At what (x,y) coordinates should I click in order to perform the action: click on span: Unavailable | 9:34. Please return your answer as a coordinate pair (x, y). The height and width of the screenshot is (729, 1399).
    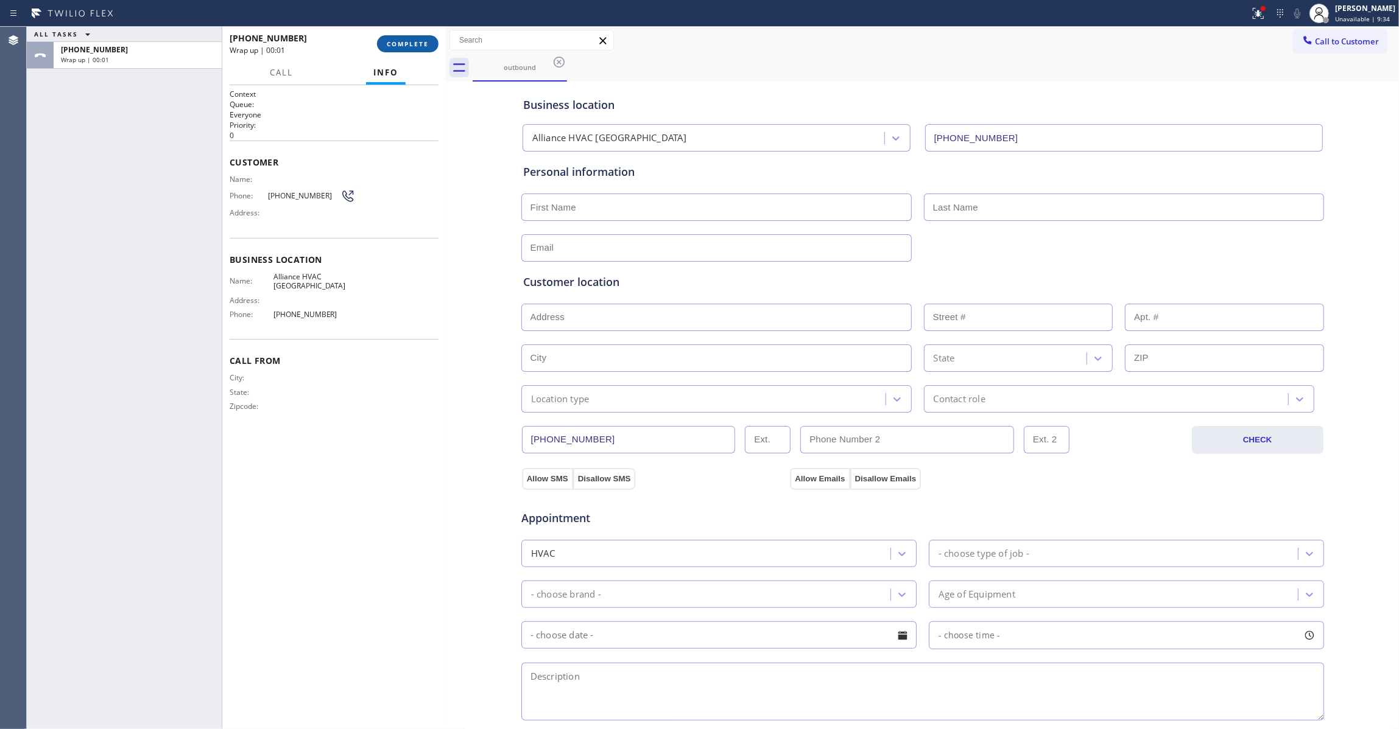
    Looking at the image, I should click on (1362, 19).